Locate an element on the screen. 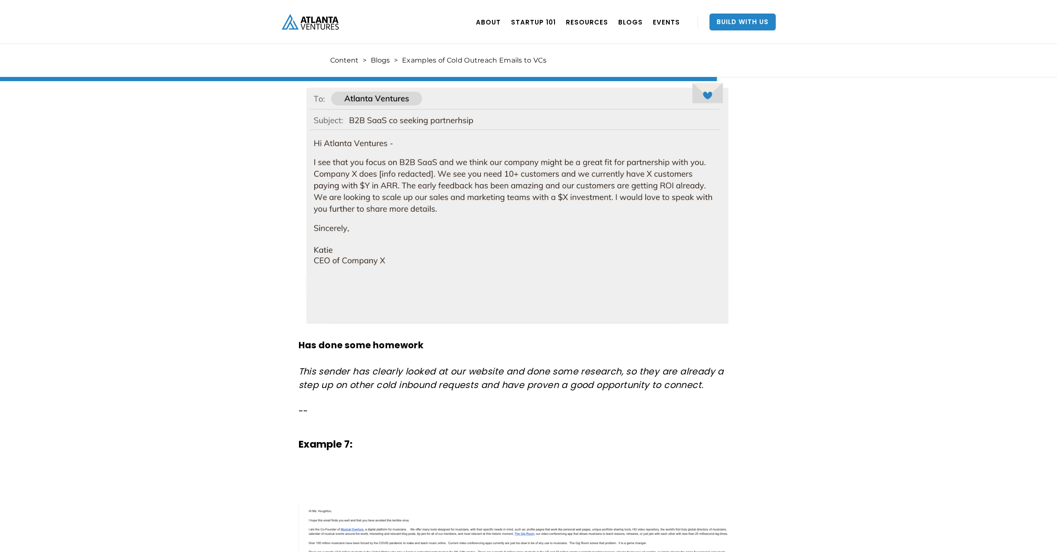 The width and height of the screenshot is (1057, 552). a: EVENTS is located at coordinates (666, 22).